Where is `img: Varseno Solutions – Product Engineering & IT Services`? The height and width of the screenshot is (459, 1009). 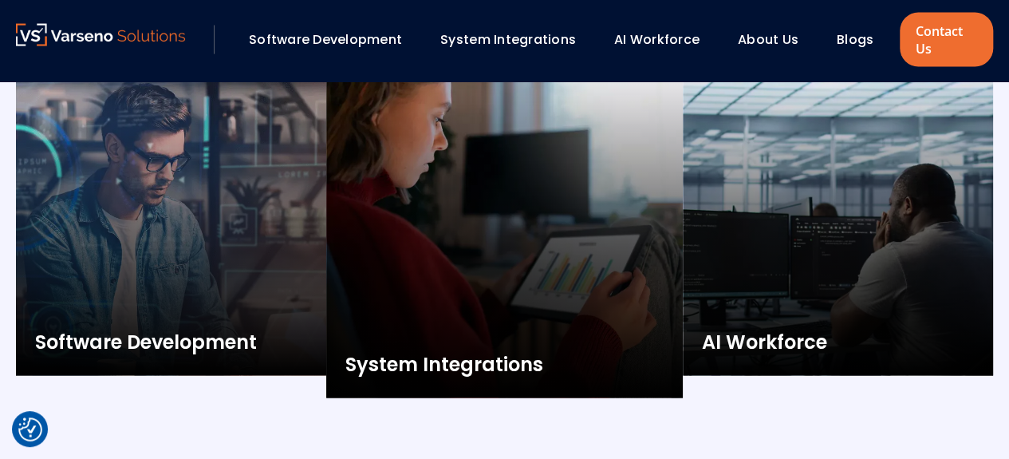 img: Varseno Solutions – Product Engineering & IT Services is located at coordinates (101, 35).